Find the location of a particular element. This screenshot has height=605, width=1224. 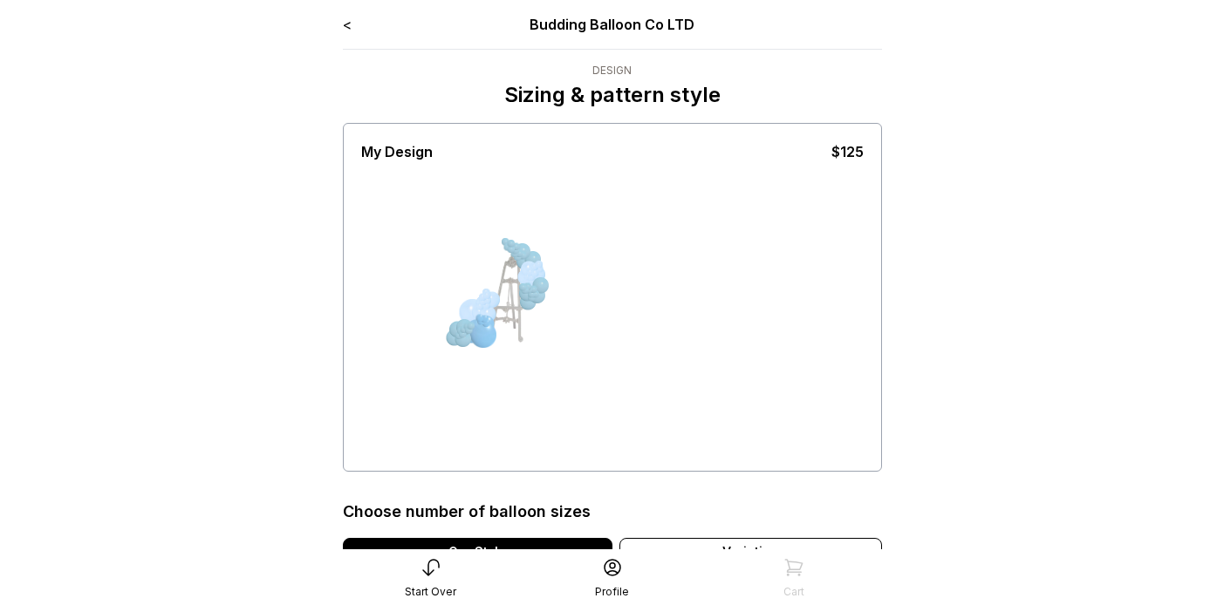

div: Our Style is located at coordinates (477, 552).